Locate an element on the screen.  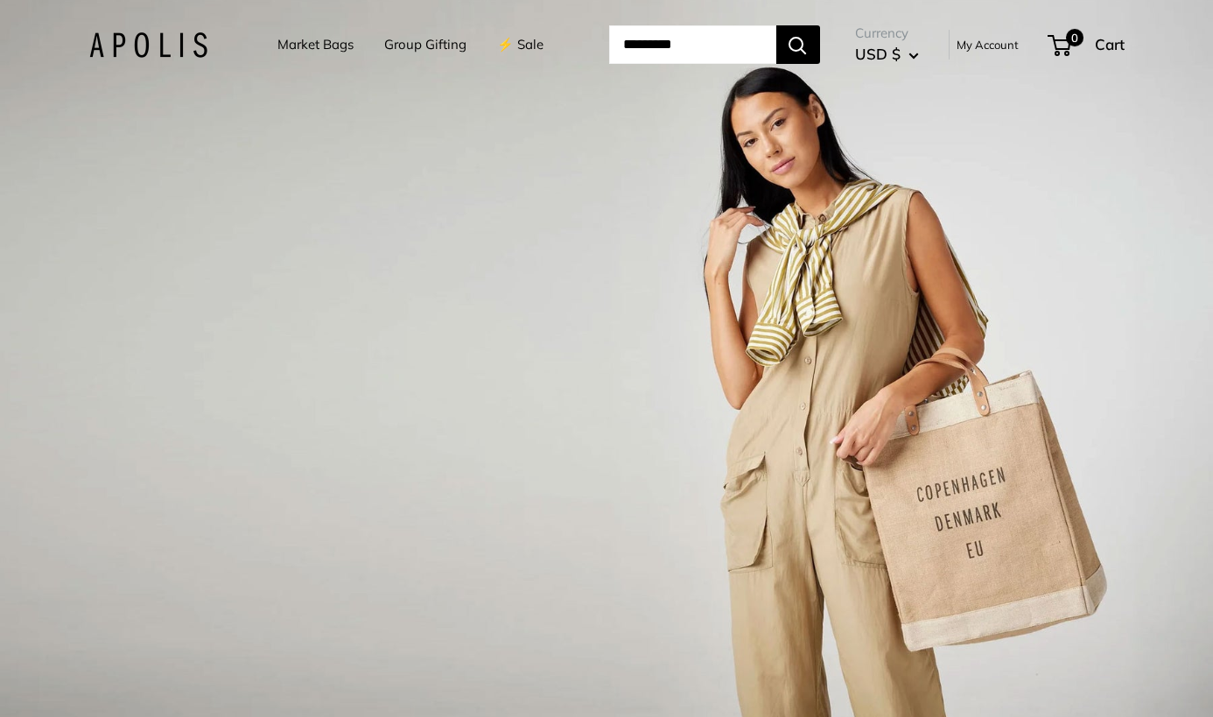
button: Search is located at coordinates (798, 45).